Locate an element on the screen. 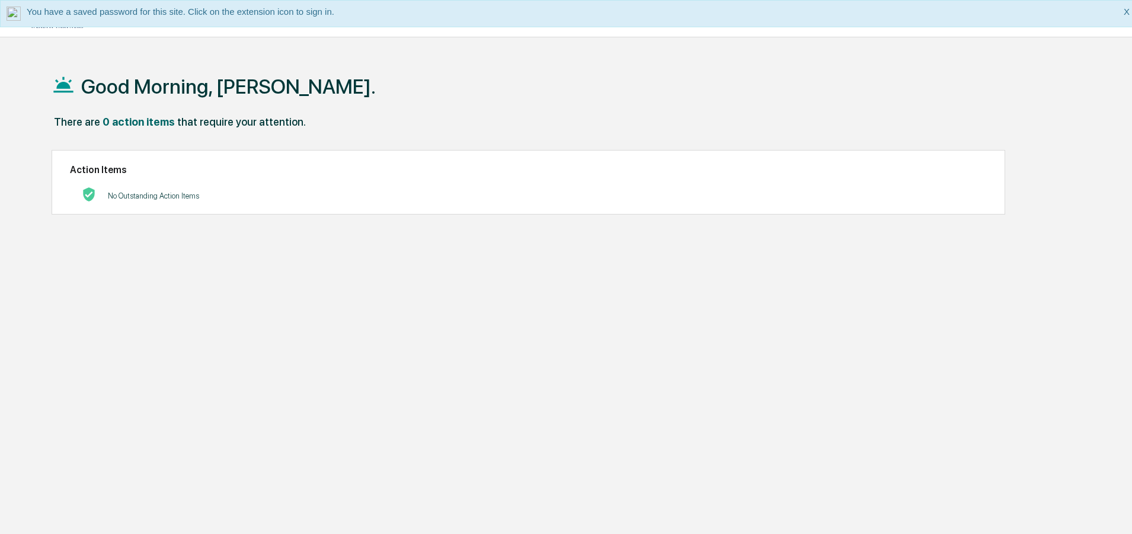 The width and height of the screenshot is (1132, 534). div: that require your attention. is located at coordinates (241, 121).